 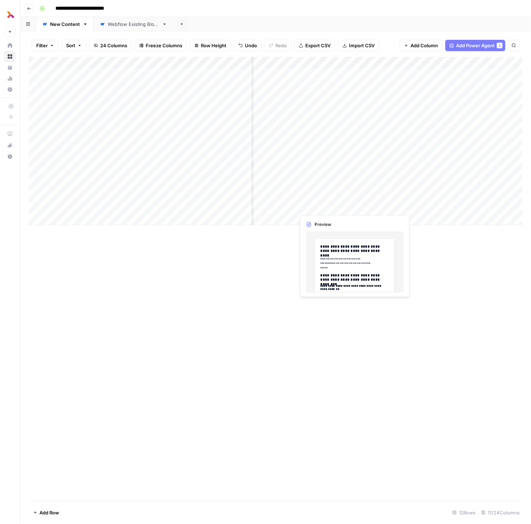 I want to click on span: 1, so click(x=499, y=45).